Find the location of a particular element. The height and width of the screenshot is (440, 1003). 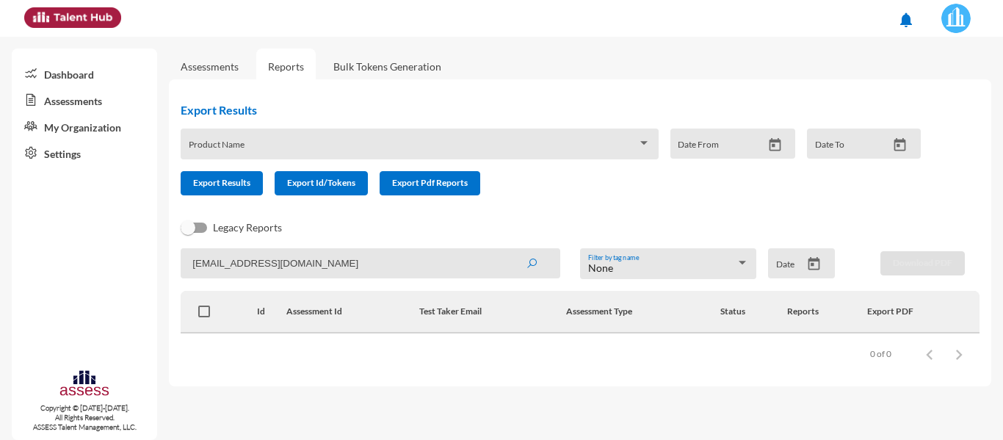

a: Dashboard is located at coordinates (84, 73).